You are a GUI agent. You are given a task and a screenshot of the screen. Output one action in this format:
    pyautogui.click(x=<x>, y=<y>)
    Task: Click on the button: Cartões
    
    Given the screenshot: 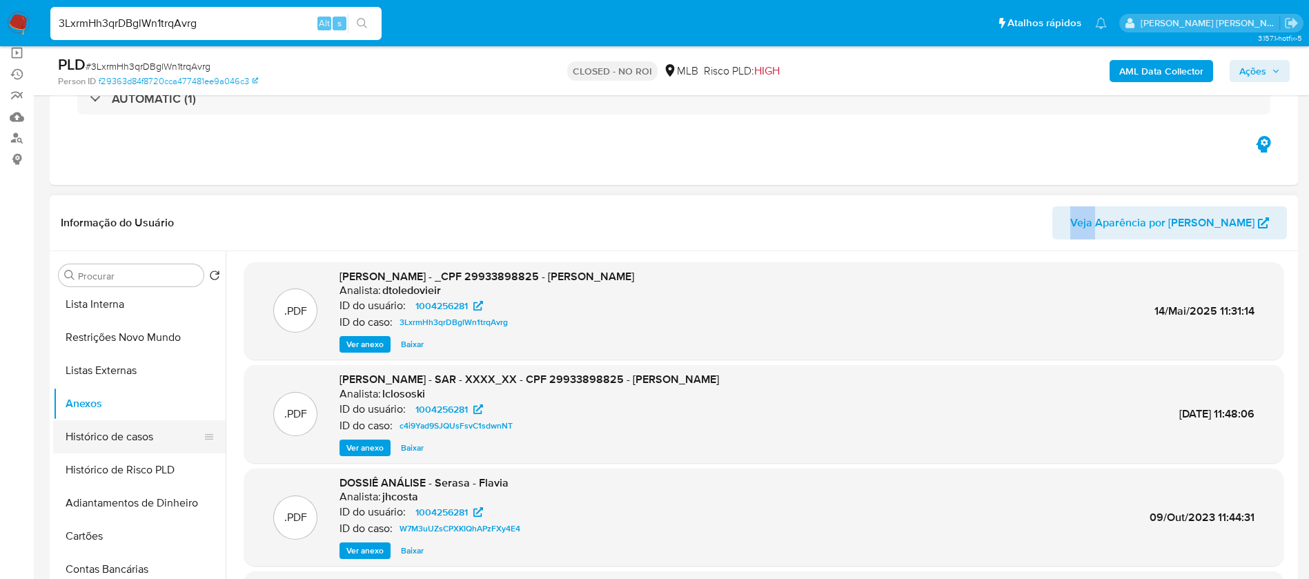 What is the action you would take?
    pyautogui.click(x=139, y=536)
    